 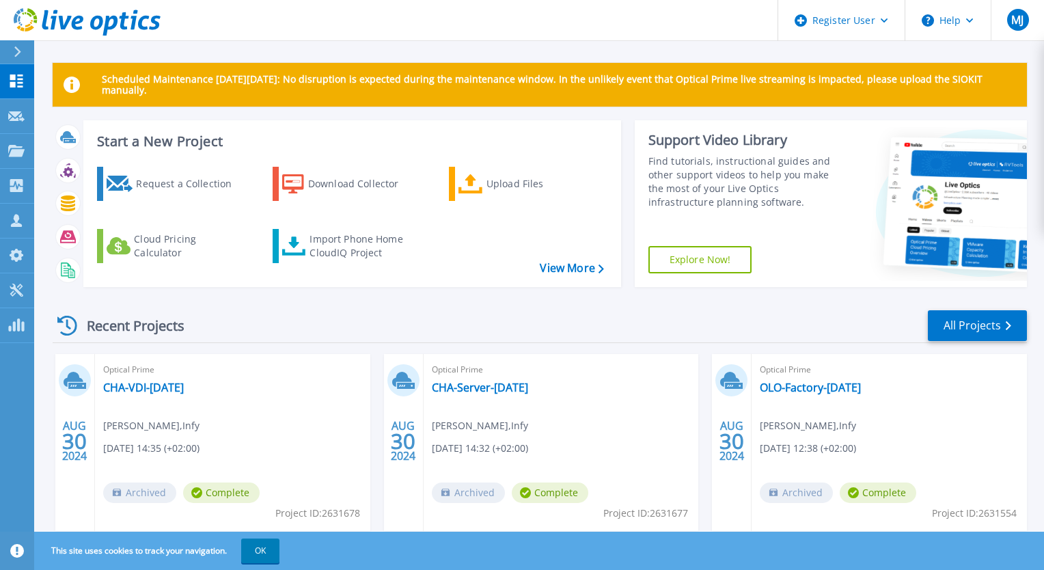 What do you see at coordinates (318, 513) in the screenshot?
I see `span: Project ID: 2631678` at bounding box center [318, 513].